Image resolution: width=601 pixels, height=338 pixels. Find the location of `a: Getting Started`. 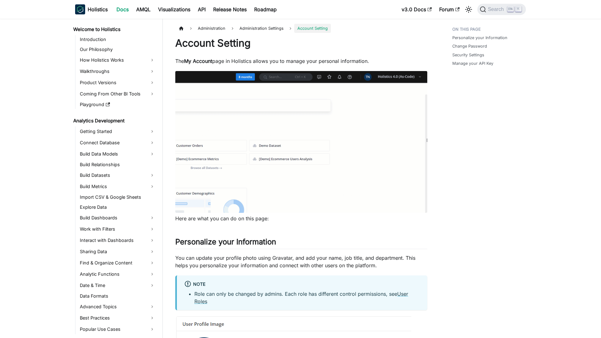

a: Getting Started is located at coordinates (117, 131).